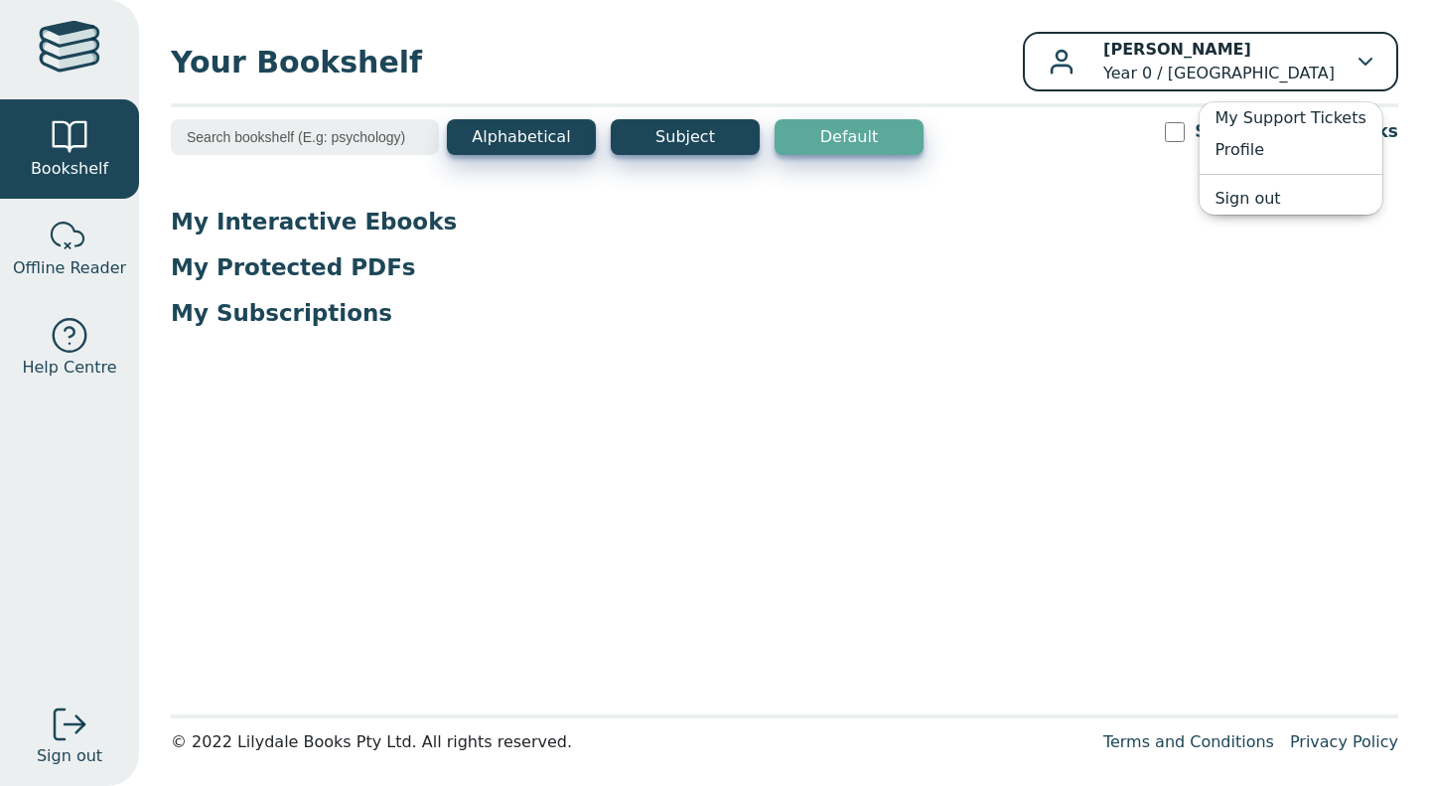 The height and width of the screenshot is (786, 1430). What do you see at coordinates (521, 137) in the screenshot?
I see `button: Alphabetical` at bounding box center [521, 137].